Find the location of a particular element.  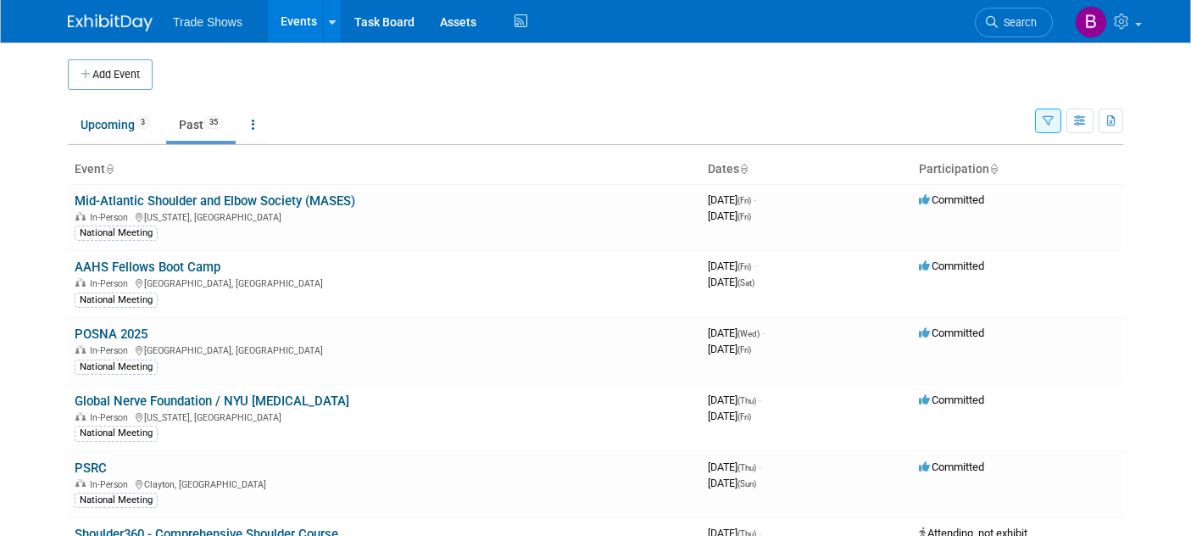

span: Trade Shows is located at coordinates (208, 22).